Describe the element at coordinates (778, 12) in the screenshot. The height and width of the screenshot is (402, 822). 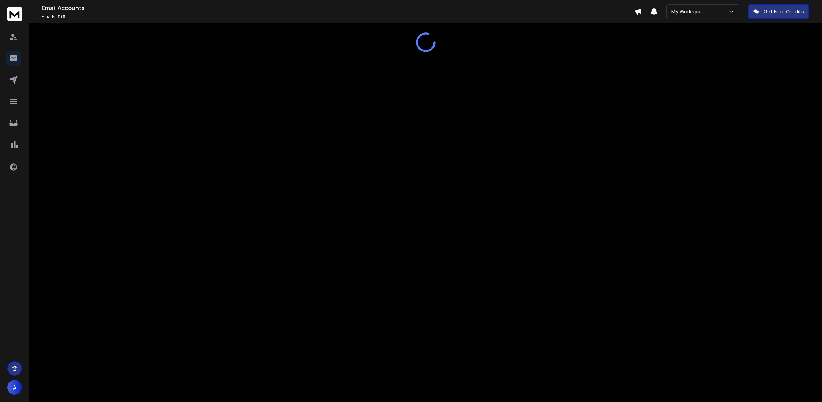
I see `button: Get Free Credits` at that location.